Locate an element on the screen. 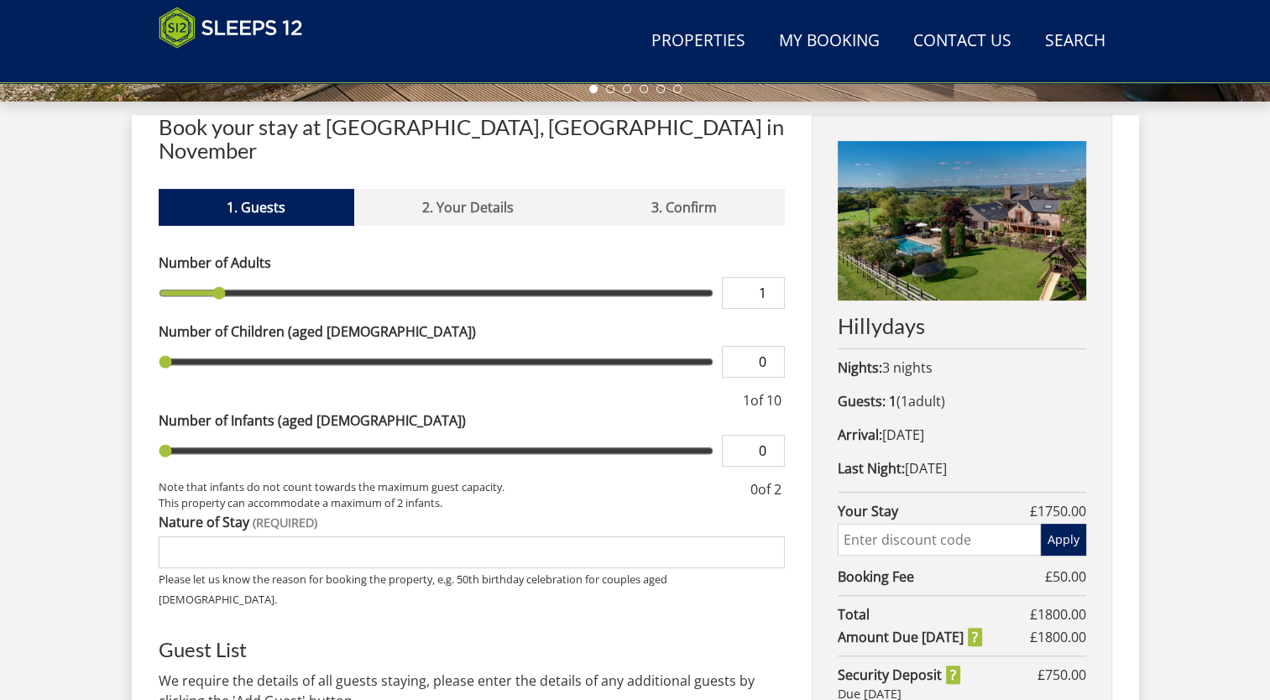  a: Contact Us is located at coordinates (962, 41).